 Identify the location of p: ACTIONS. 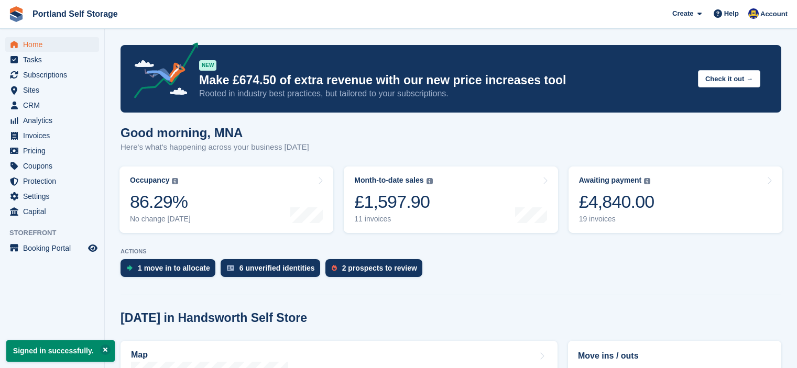
(450, 251).